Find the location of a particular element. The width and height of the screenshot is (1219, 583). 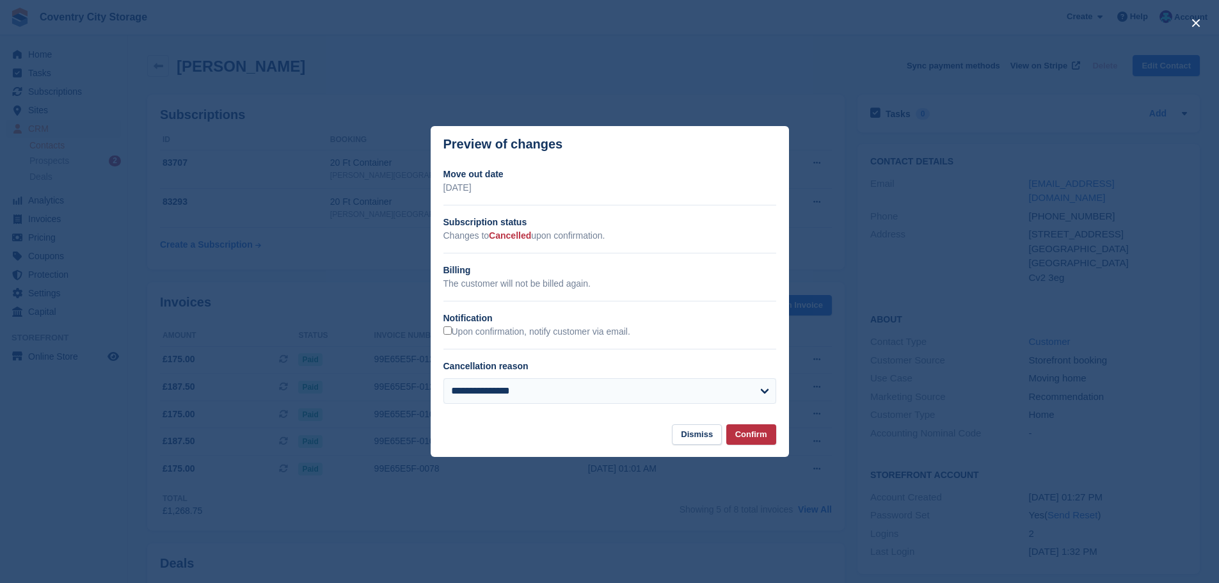

button: close is located at coordinates (1196, 23).